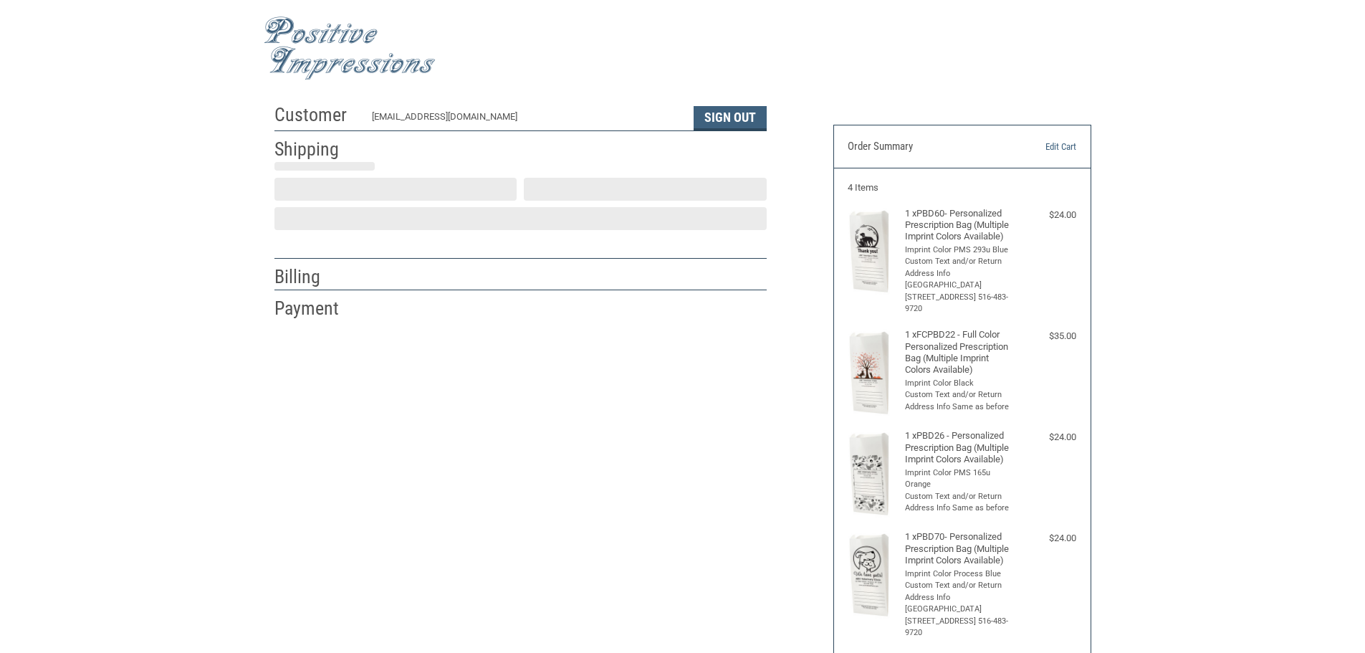 This screenshot has width=1365, height=653. What do you see at coordinates (961, 188) in the screenshot?
I see `h3: 4 Items` at bounding box center [961, 188].